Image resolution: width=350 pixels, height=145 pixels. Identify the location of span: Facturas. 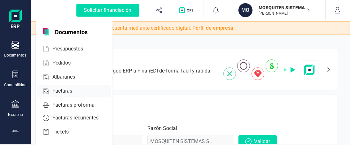
(67, 91).